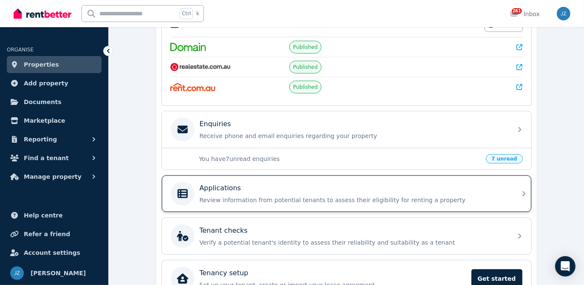 This screenshot has width=584, height=285. I want to click on span: Add property, so click(46, 83).